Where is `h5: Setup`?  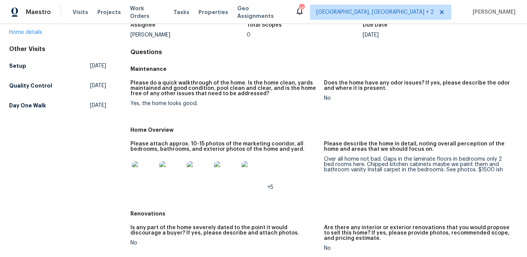
h5: Setup is located at coordinates (17, 66).